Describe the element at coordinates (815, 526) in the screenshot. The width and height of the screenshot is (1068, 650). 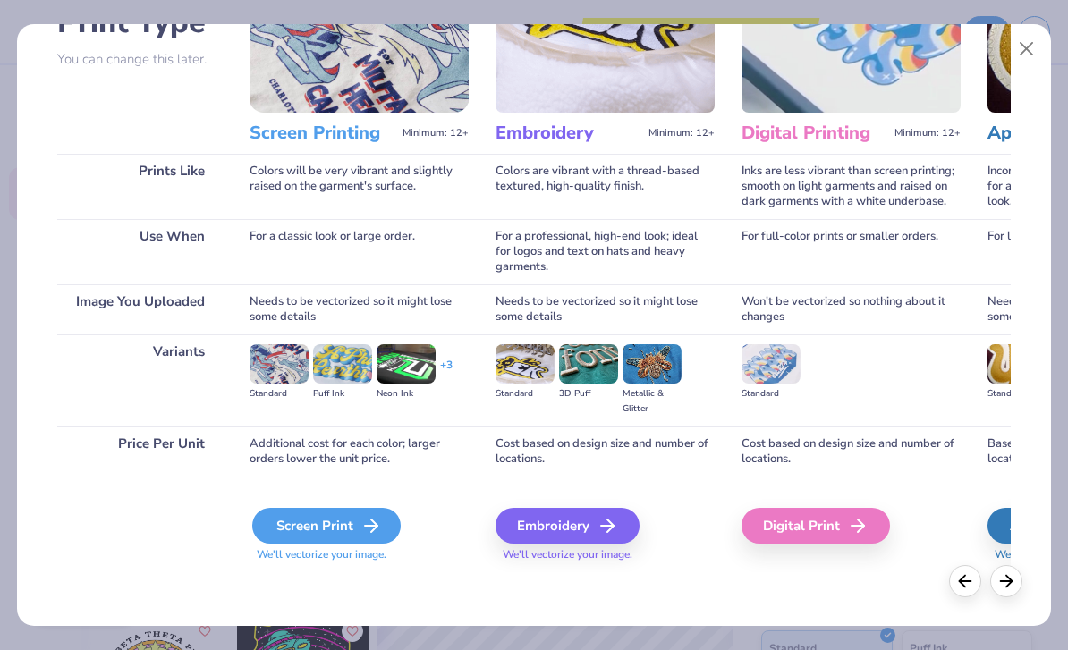
I see `div: Digital Print` at that location.